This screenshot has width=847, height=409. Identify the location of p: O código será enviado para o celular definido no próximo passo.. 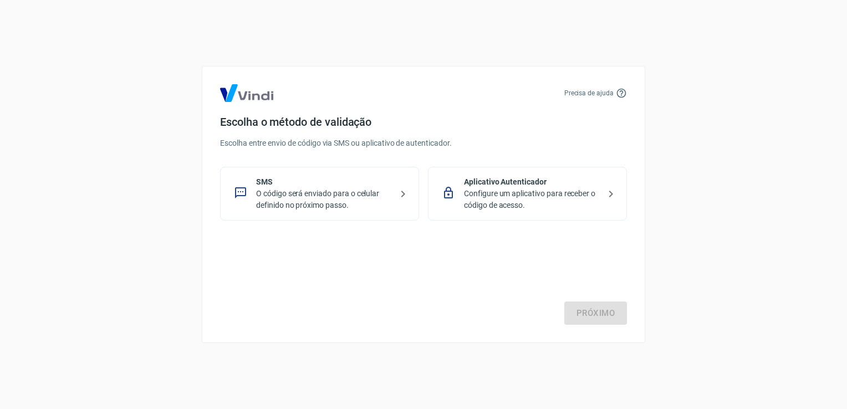
(324, 200).